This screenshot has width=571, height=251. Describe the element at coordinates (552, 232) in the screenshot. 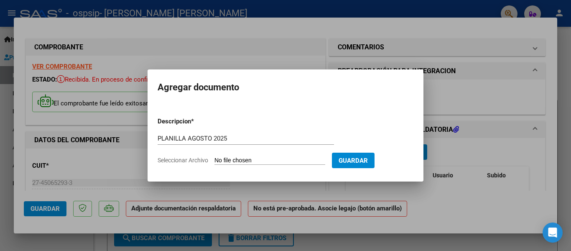

I see `div: Open Intercom Messenger` at that location.